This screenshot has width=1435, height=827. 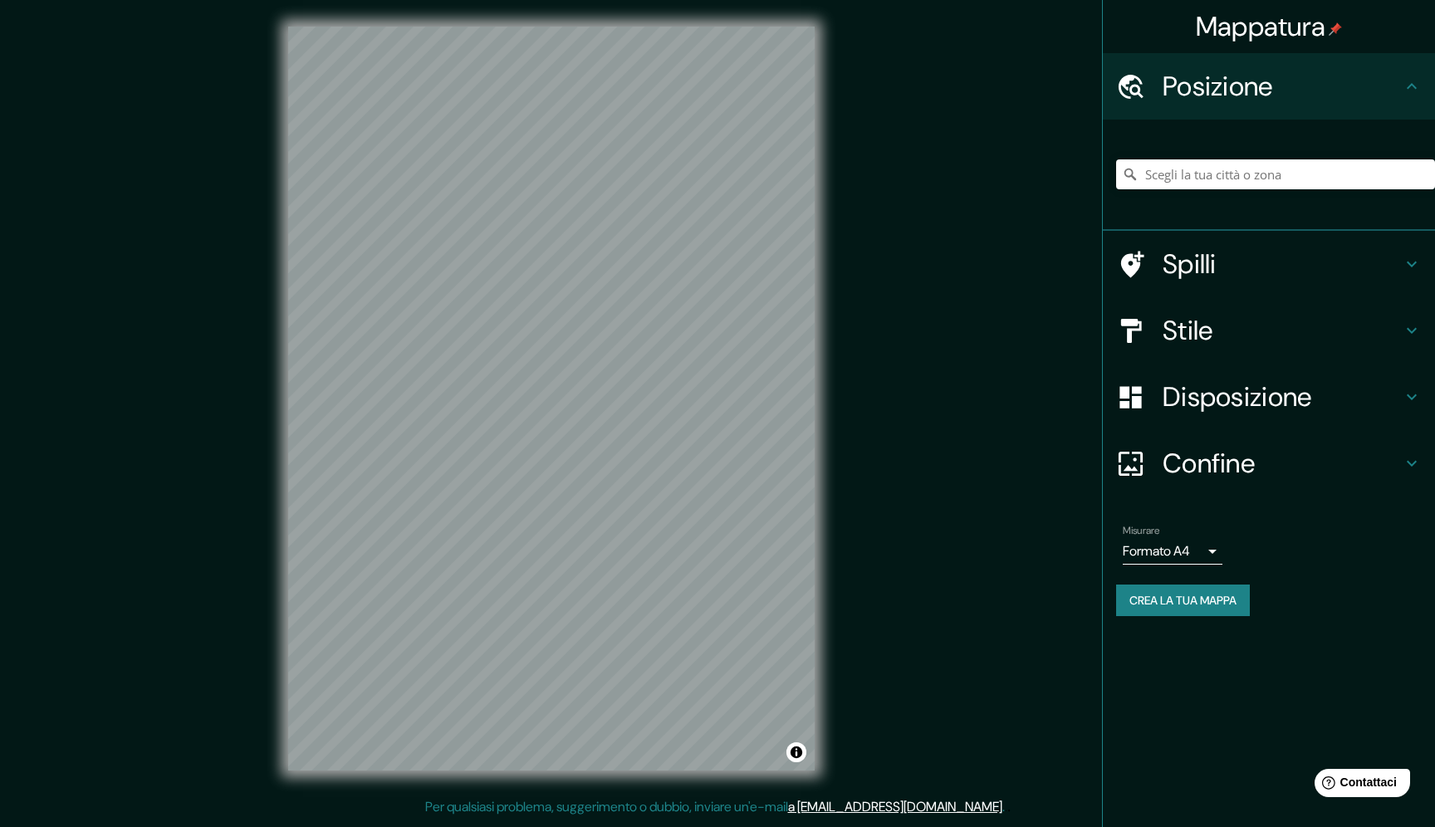 What do you see at coordinates (1208, 463) in the screenshot?
I see `font: Confine` at bounding box center [1208, 463].